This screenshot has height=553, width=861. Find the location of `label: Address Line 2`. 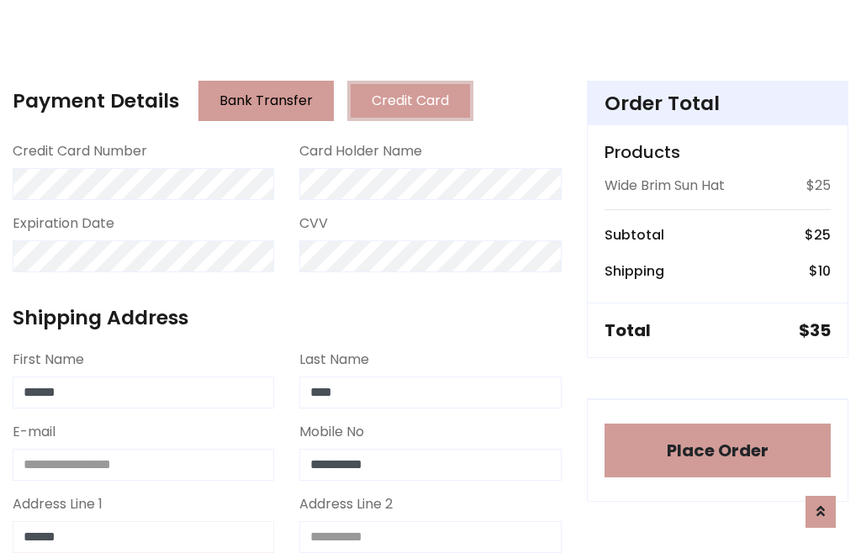

label: Address Line 2 is located at coordinates (346, 505).